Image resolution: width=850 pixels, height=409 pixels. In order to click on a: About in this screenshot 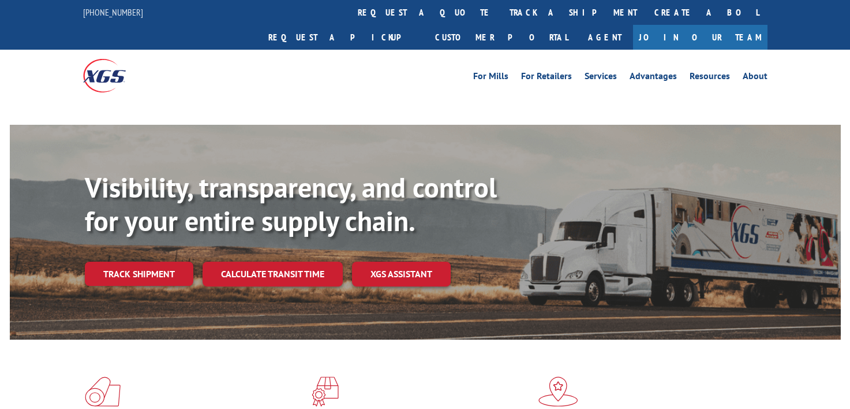, I will do `click(755, 78)`.